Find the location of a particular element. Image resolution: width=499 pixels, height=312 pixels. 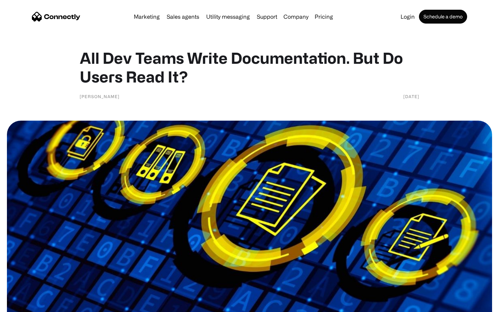

aside: Language selected: English is located at coordinates (24, 305).